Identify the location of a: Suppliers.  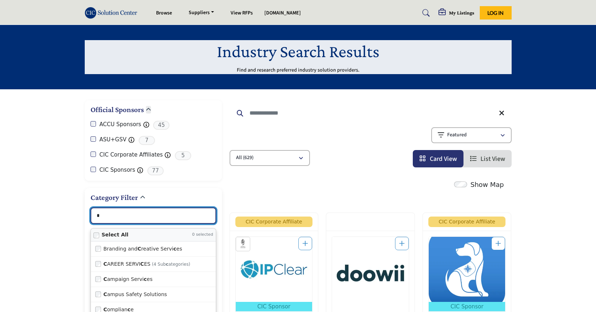
(201, 13).